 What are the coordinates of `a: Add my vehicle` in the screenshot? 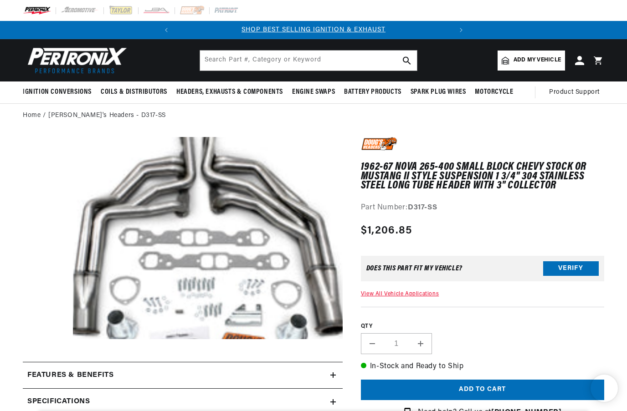 It's located at (531, 61).